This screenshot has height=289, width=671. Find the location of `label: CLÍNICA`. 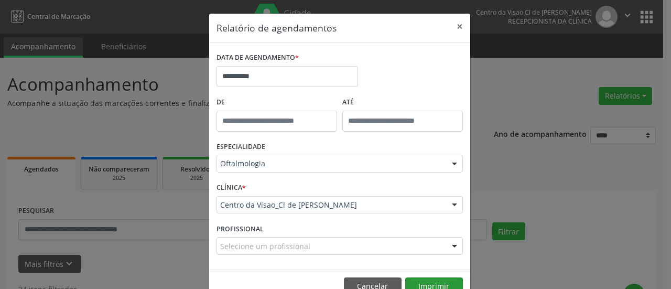

label: CLÍNICA is located at coordinates (231, 188).